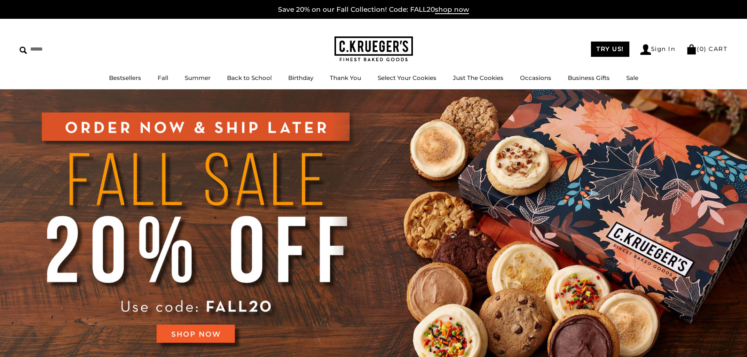 The width and height of the screenshot is (747, 357). What do you see at coordinates (163, 78) in the screenshot?
I see `a: Fall` at bounding box center [163, 78].